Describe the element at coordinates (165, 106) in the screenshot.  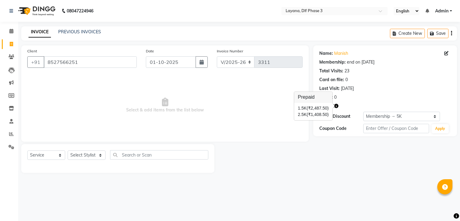
I see `span: Select & add items from the list below` at that location.